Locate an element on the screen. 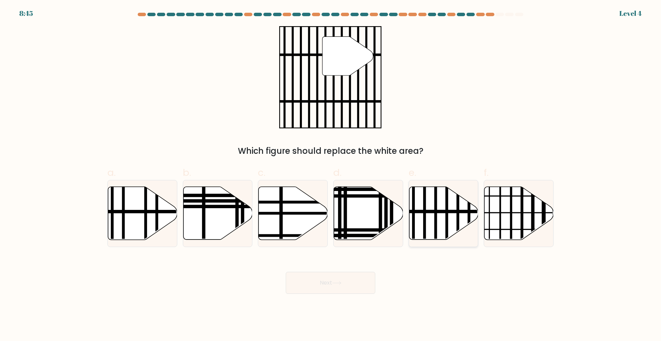  span: d. is located at coordinates (337, 172).